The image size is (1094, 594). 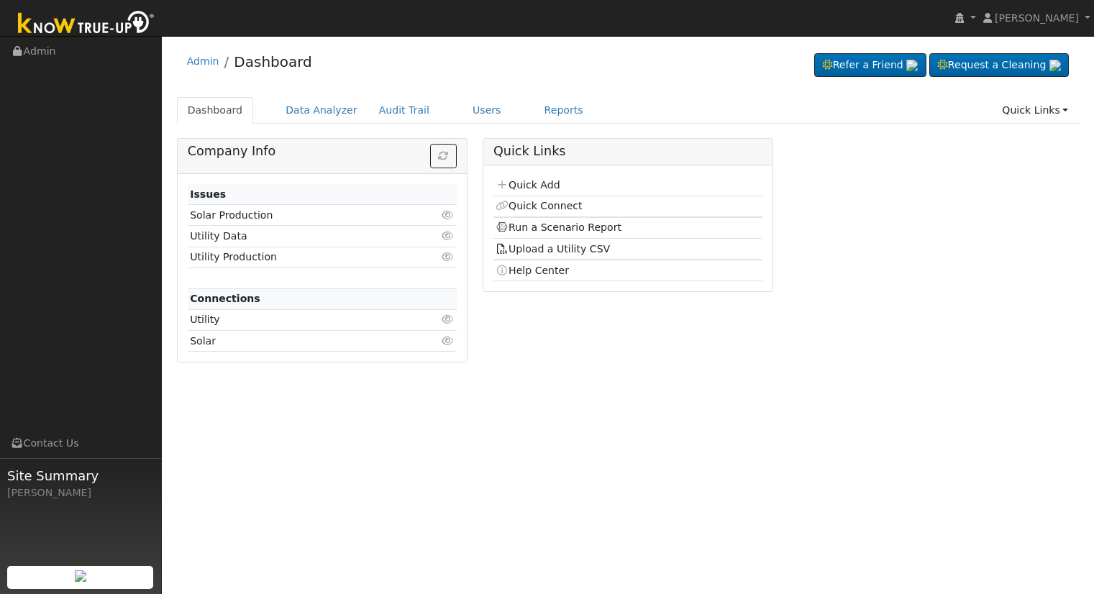 I want to click on a: Quick Links, so click(x=1035, y=110).